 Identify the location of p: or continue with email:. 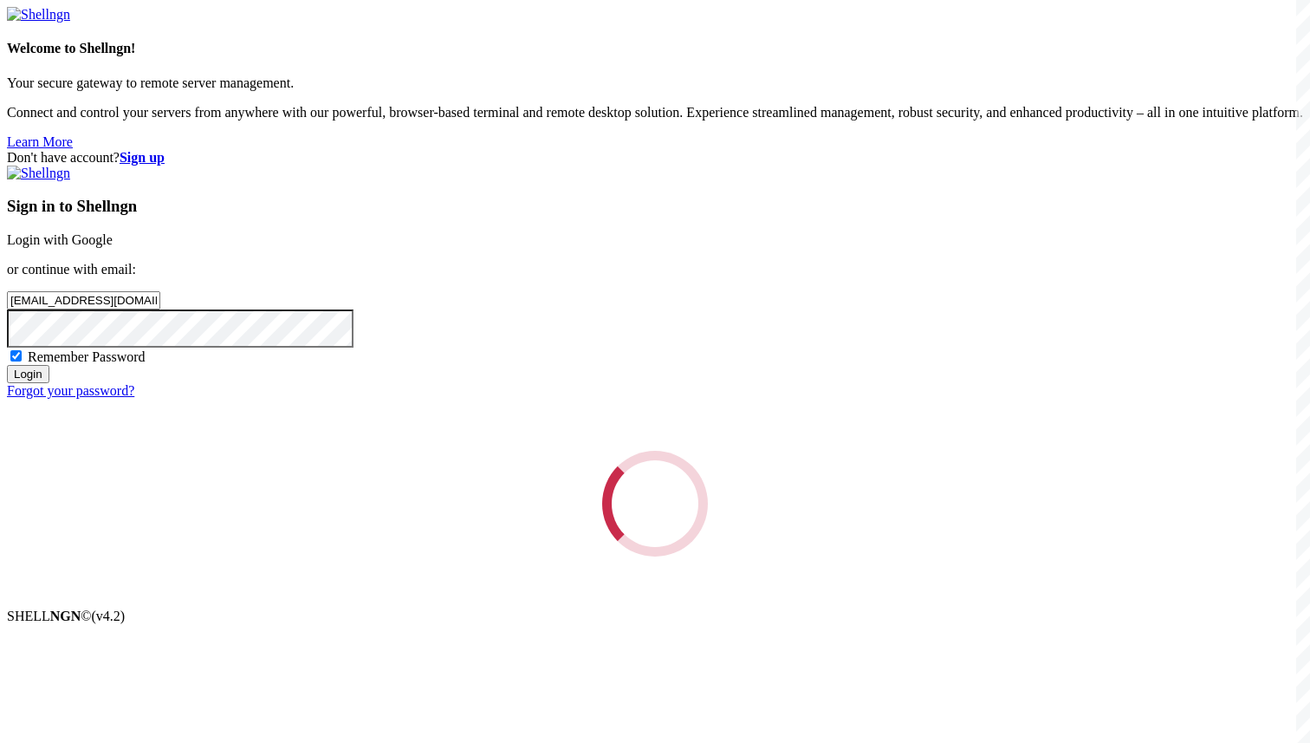
(655, 270).